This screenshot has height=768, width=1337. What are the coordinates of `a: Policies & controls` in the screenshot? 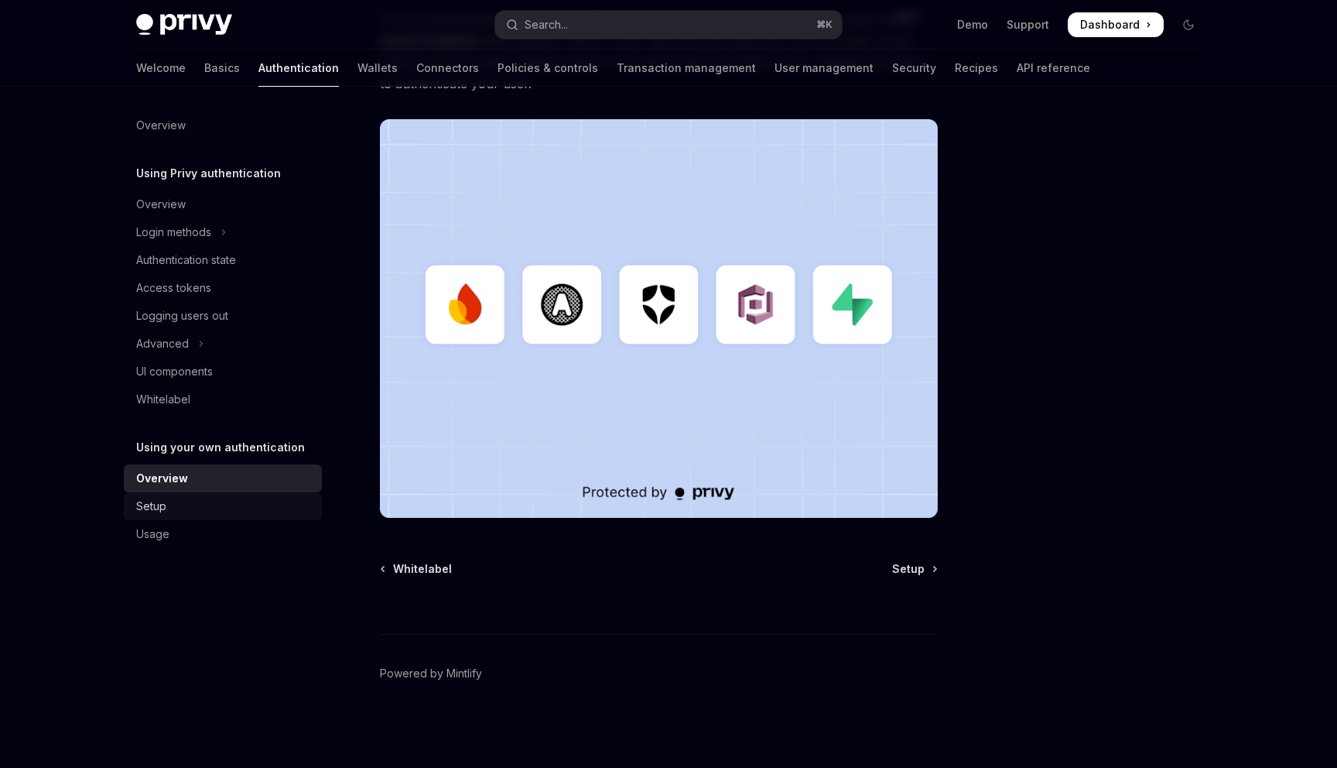 It's located at (548, 68).